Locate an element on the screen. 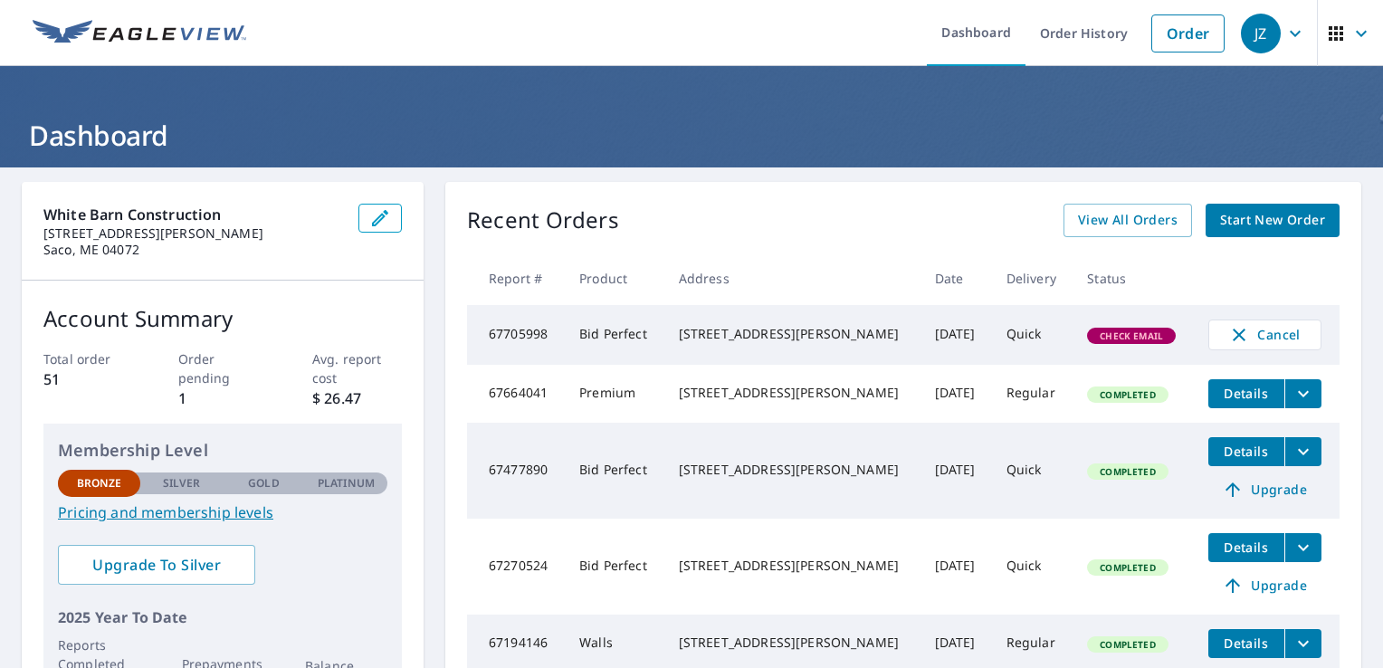 Image resolution: width=1383 pixels, height=668 pixels. p: 51 is located at coordinates (88, 379).